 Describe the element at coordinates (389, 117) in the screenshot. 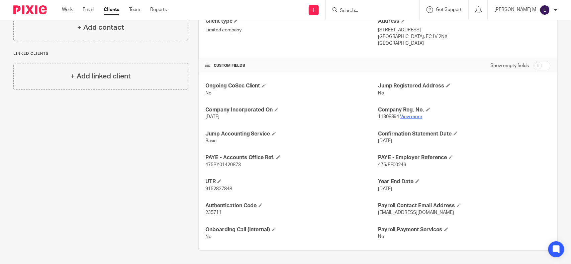

I see `span: 11308894` at that location.